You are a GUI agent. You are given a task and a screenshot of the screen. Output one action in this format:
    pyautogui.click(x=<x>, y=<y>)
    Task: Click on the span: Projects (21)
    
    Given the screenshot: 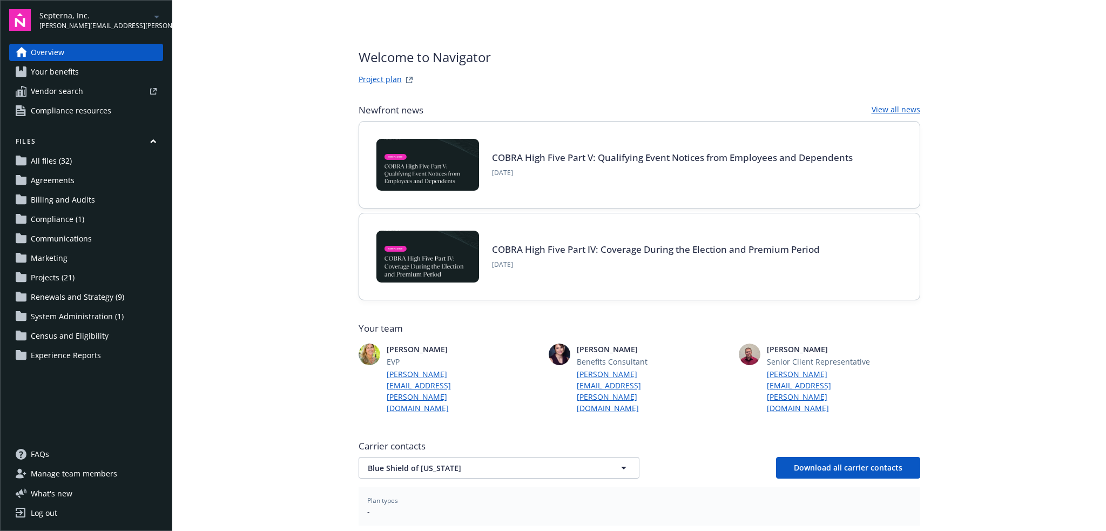 What is the action you would take?
    pyautogui.click(x=52, y=277)
    